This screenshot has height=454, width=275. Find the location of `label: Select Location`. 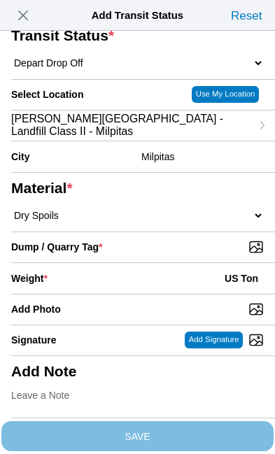

label: Select Location is located at coordinates (47, 94).